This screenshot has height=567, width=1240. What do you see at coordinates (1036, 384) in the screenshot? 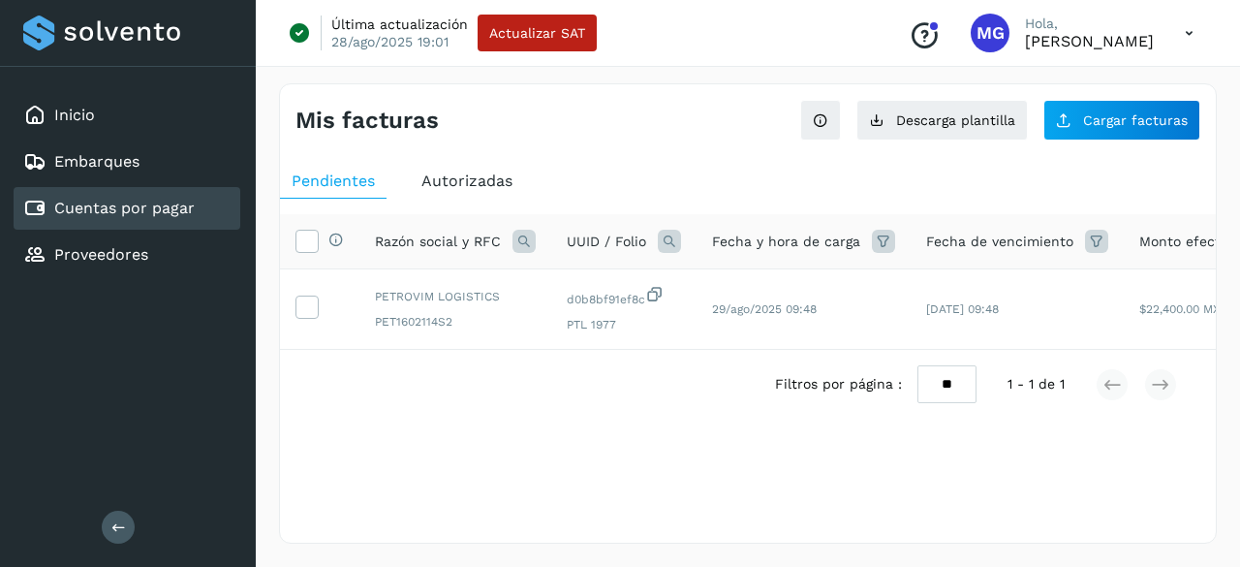
I see `span: 1 - 1 de 1` at bounding box center [1036, 384].